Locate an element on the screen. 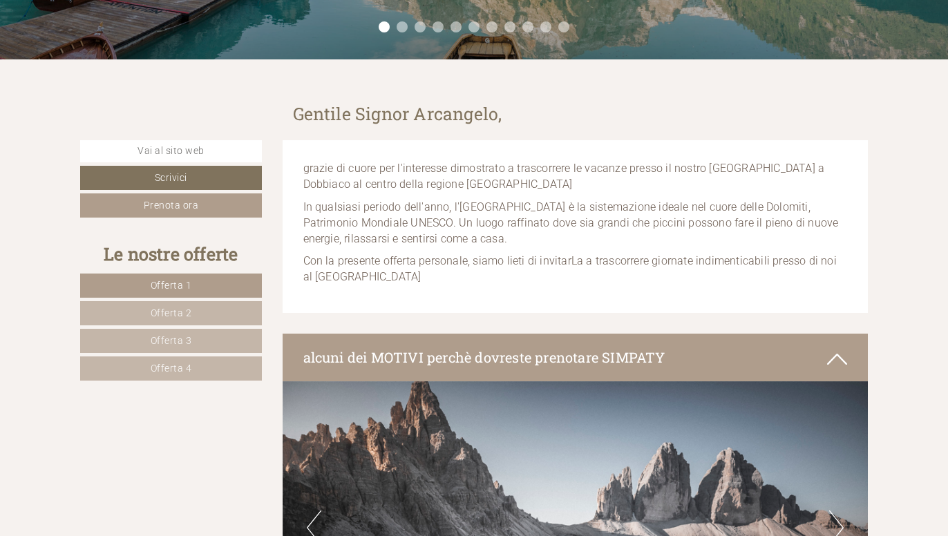  button: Invia is located at coordinates (512, 376).